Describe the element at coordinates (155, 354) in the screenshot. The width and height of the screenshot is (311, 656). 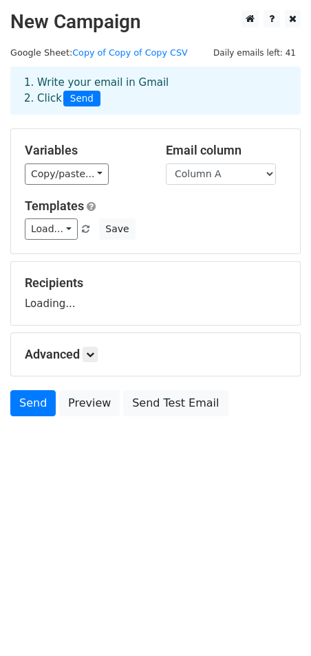
I see `h5: Advanced` at that location.